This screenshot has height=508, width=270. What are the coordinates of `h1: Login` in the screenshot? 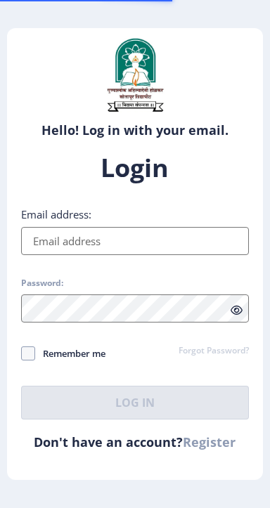 It's located at (135, 168).